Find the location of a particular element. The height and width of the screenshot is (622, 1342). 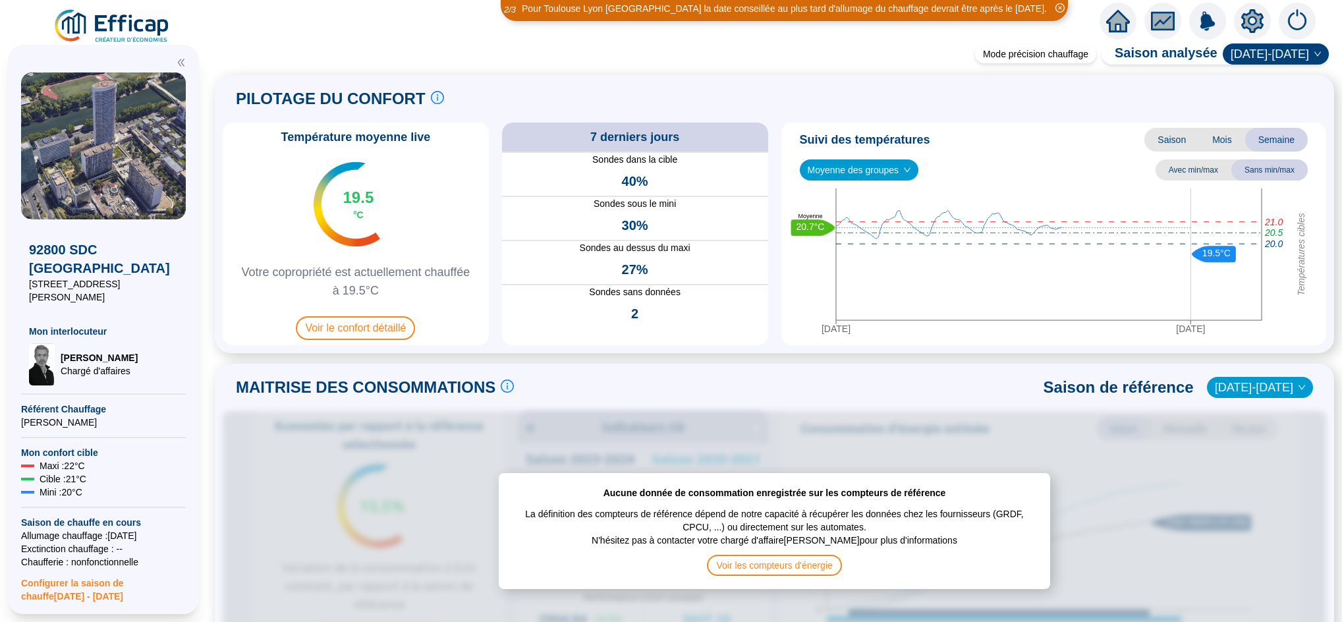

span: Semaine is located at coordinates (1276, 140).